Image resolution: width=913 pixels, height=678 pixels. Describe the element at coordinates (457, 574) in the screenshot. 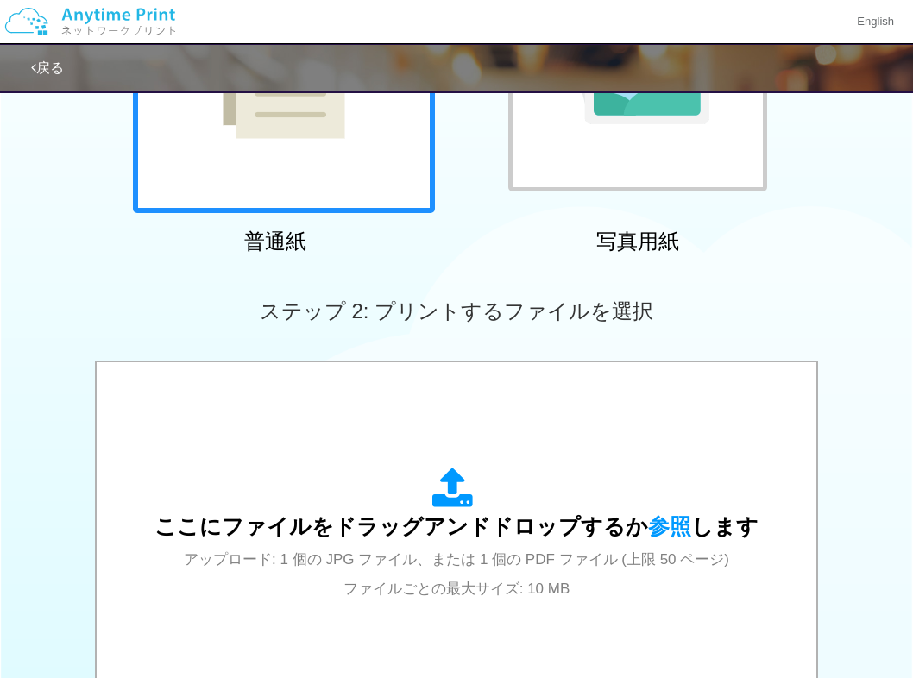

I see `span: アップロード: 1 個の JPG ファイル、または 1 個の PDF ファイル (上限 50 ページ) ファイルごとの最大サイズ: 10 MB` at that location.